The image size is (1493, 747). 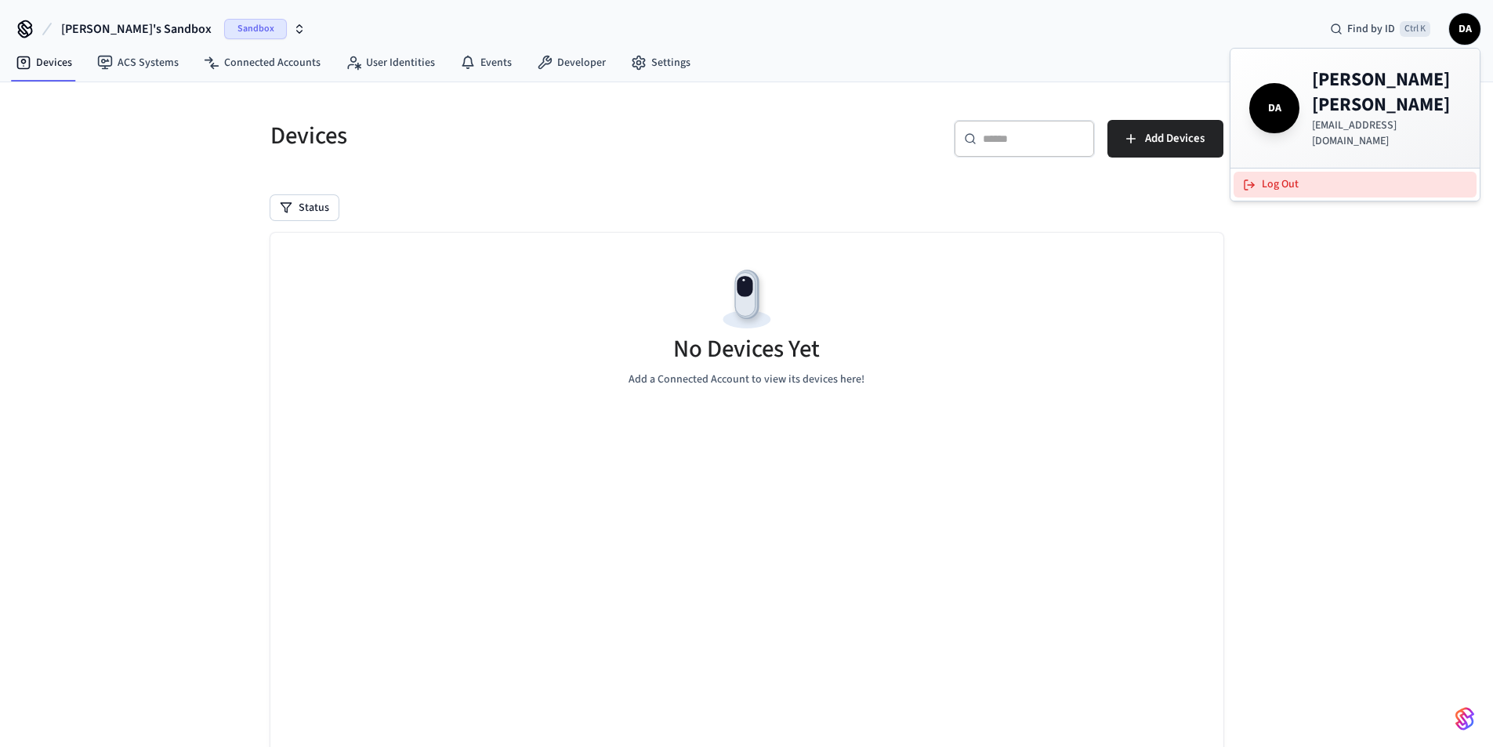 What do you see at coordinates (1380, 29) in the screenshot?
I see `div: Find by IDCtrl K` at bounding box center [1380, 29].